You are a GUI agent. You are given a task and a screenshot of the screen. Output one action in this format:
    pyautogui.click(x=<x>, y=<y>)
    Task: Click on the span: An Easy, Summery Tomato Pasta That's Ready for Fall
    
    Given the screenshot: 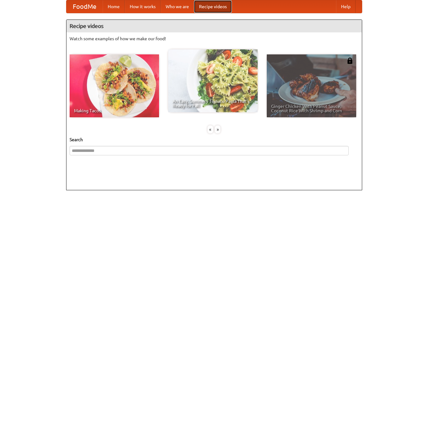 What is the action you would take?
    pyautogui.click(x=213, y=104)
    